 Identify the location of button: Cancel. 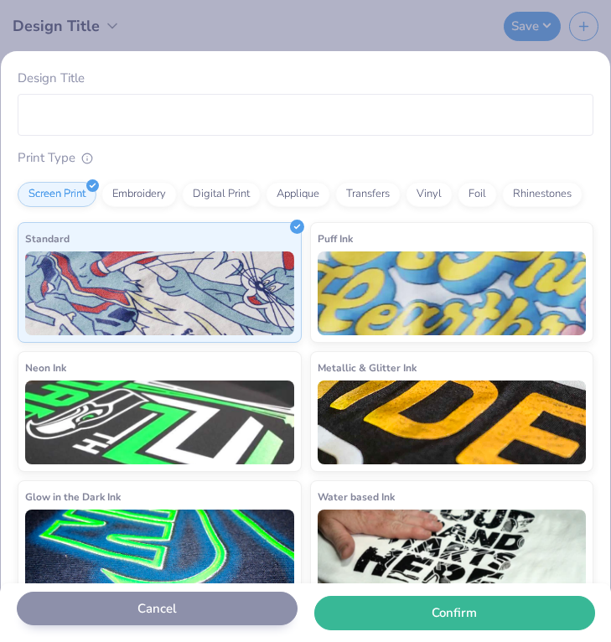
(157, 609).